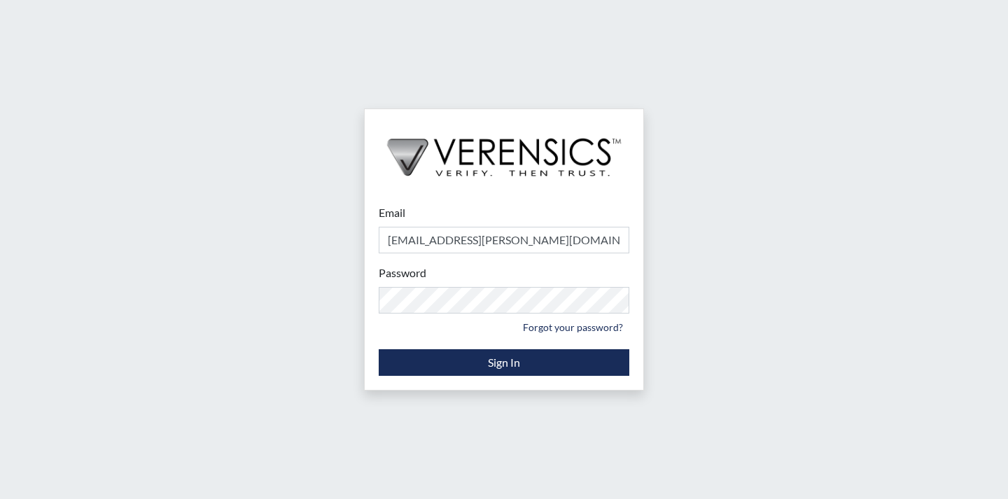 The height and width of the screenshot is (499, 1008). I want to click on label: Password, so click(403, 273).